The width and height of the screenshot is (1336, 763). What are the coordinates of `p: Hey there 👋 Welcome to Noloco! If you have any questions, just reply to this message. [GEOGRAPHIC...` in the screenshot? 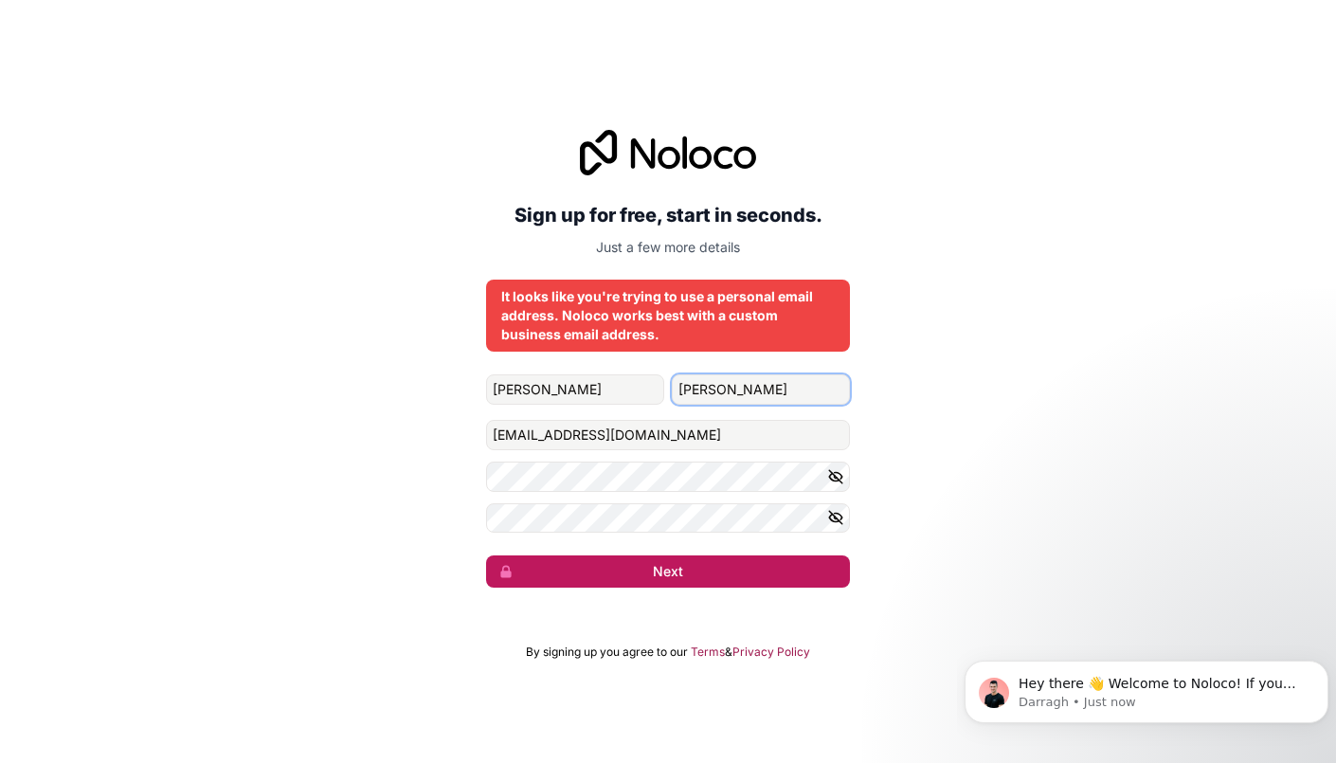 It's located at (205, 63).